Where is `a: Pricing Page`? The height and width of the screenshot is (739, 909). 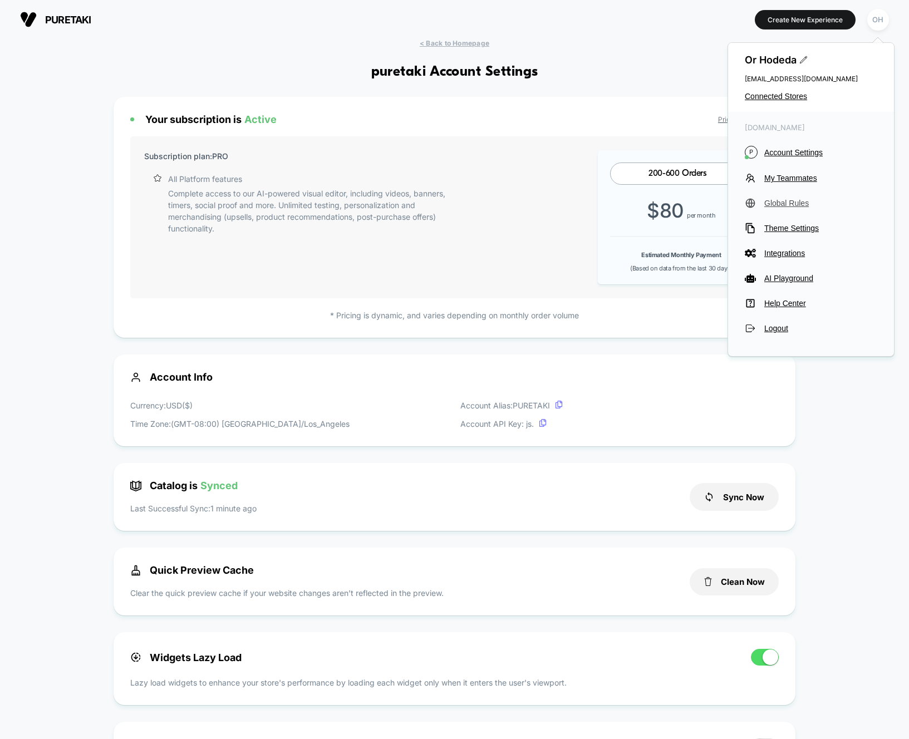
a: Pricing Page is located at coordinates (737, 119).